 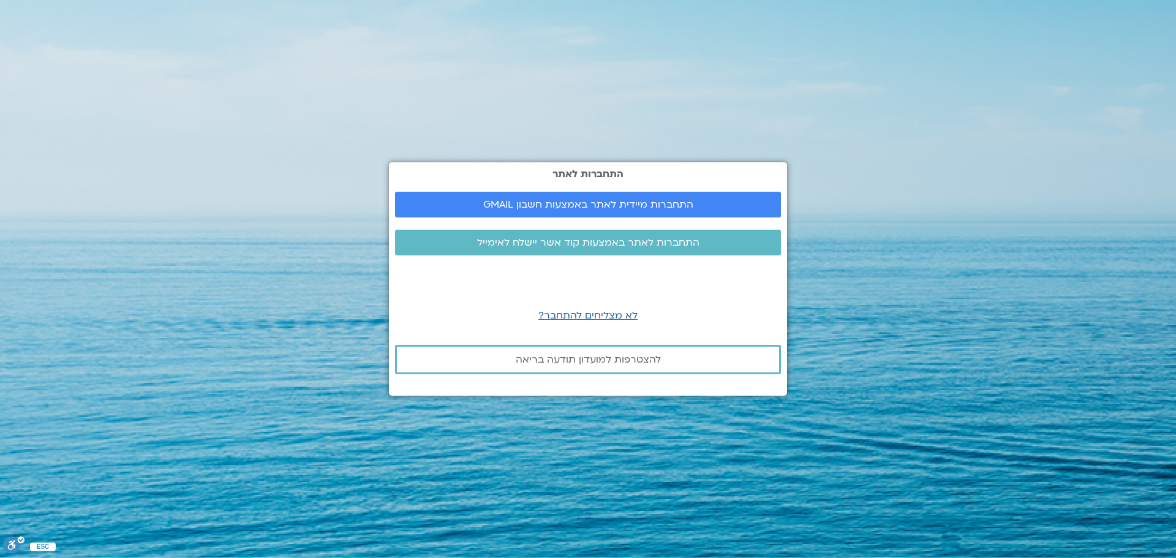 I want to click on a: לא מצליחים להתחבר?, so click(x=588, y=316).